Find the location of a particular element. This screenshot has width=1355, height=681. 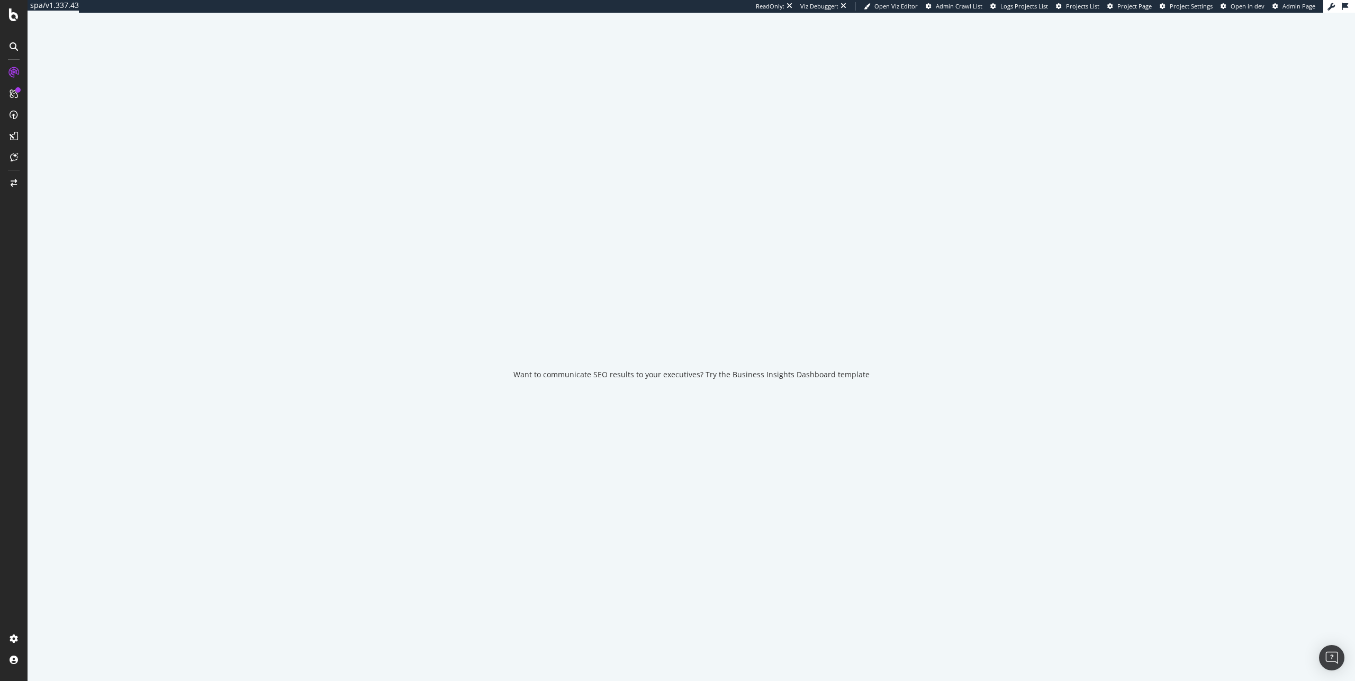

span: Open Viz Editor is located at coordinates (896, 6).